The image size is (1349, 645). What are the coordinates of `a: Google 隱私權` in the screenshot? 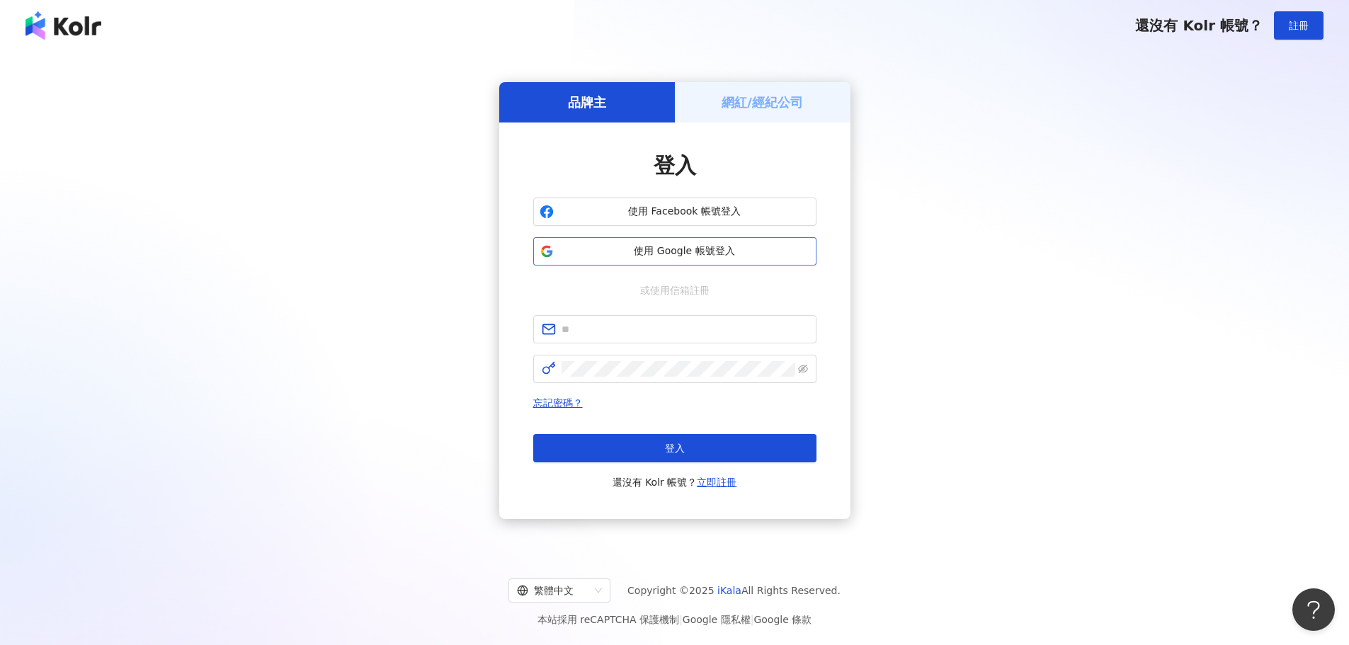 It's located at (717, 620).